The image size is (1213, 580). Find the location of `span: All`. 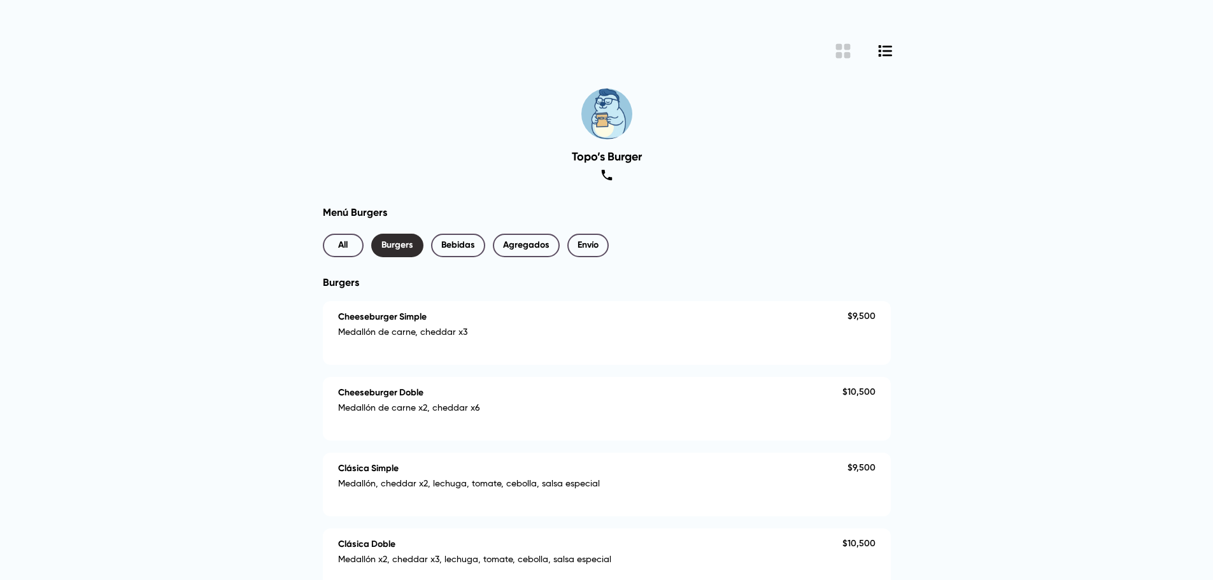

span: All is located at coordinates (343, 245).